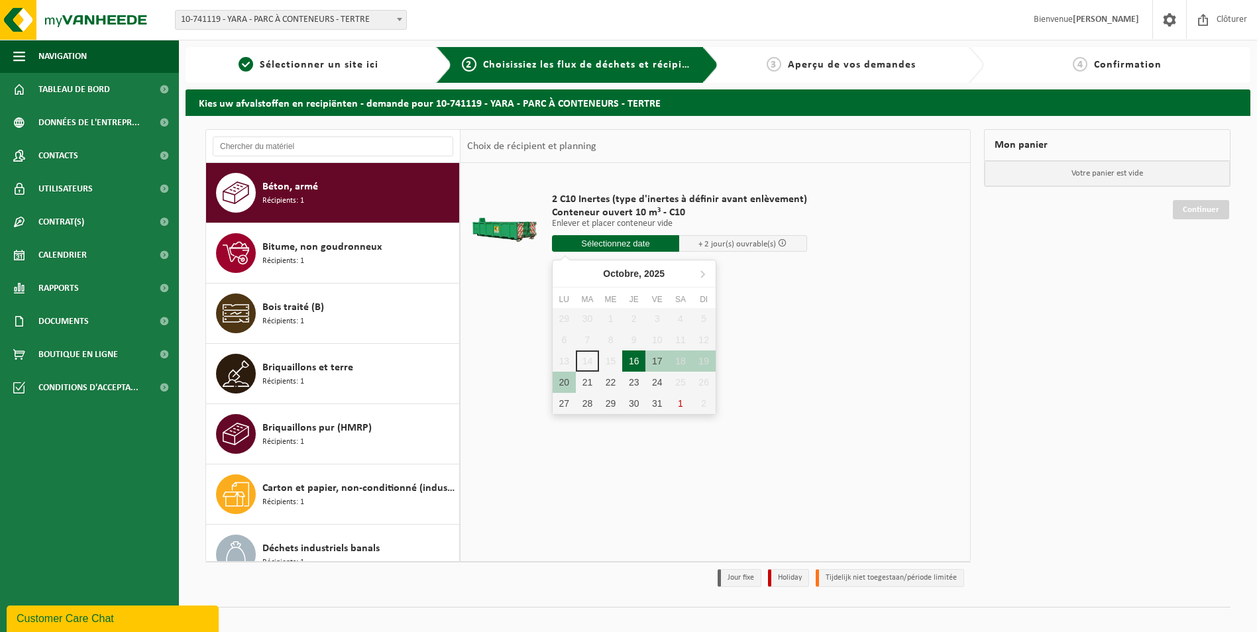  What do you see at coordinates (333, 434) in the screenshot?
I see `button: Briquaillons pur (HMRP) Récipients: 1` at bounding box center [333, 434].